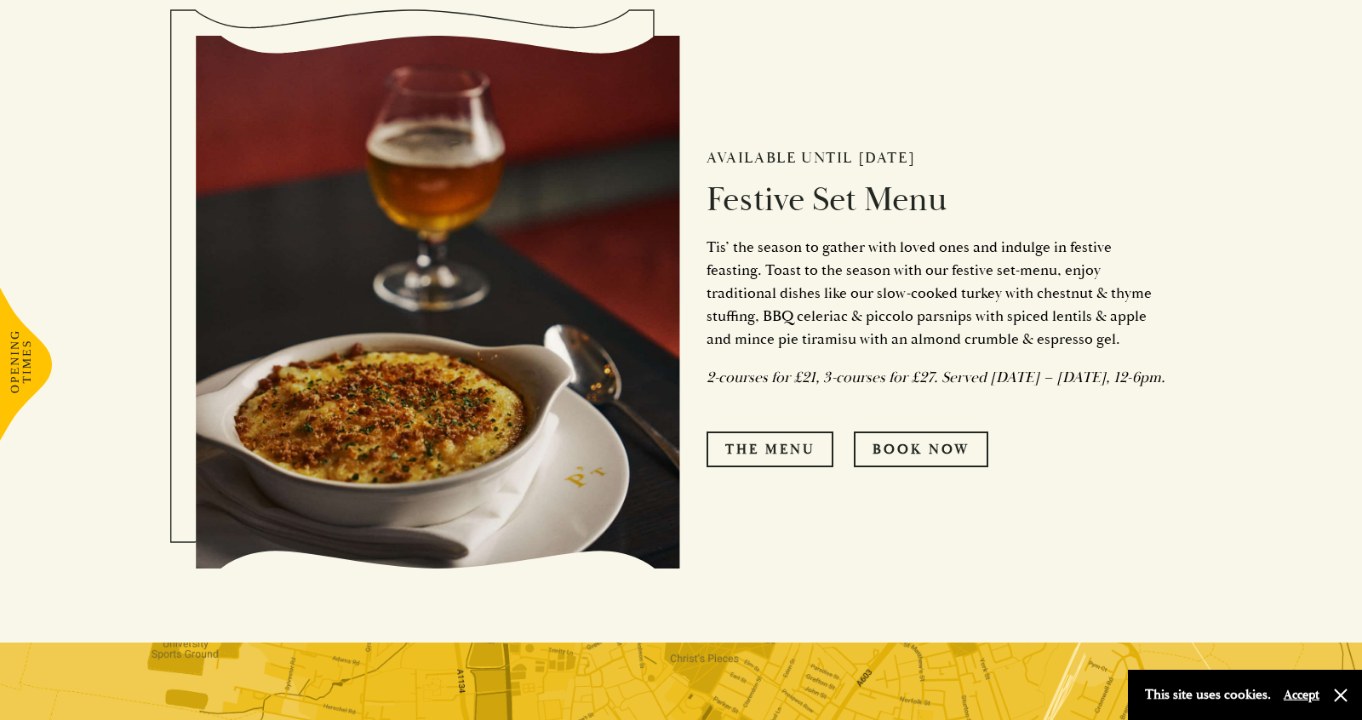  What do you see at coordinates (921, 449) in the screenshot?
I see `a: Book Now` at bounding box center [921, 449].